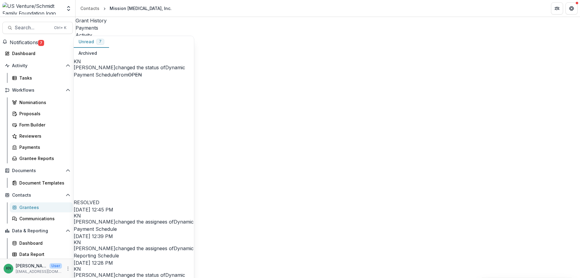  I want to click on div: Communications, so click(44, 218).